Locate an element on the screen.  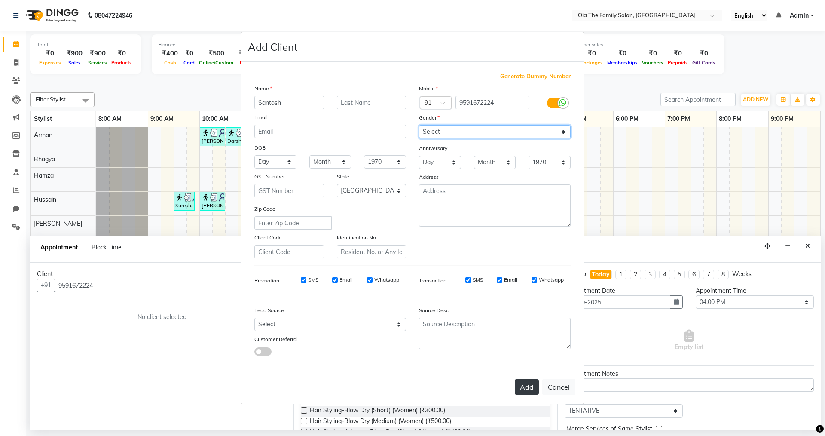
label: Zip Code is located at coordinates (265, 209).